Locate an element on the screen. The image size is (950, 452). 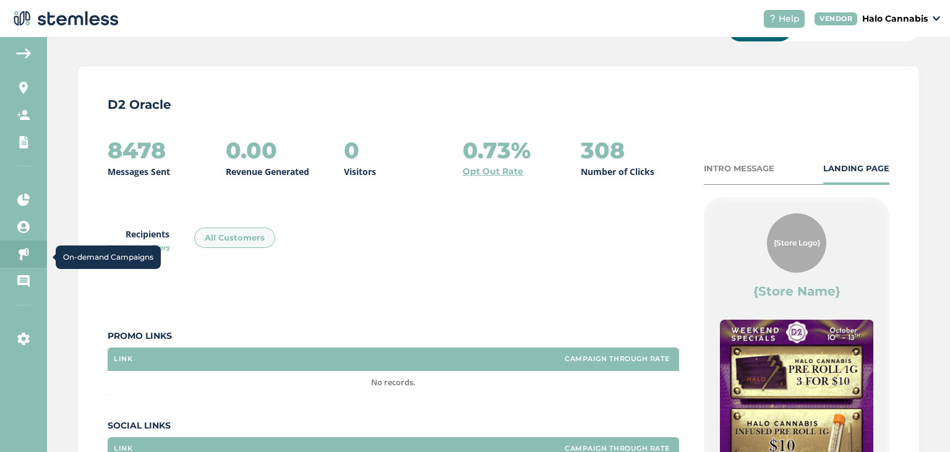
p: Revenue Generated is located at coordinates (267, 171).